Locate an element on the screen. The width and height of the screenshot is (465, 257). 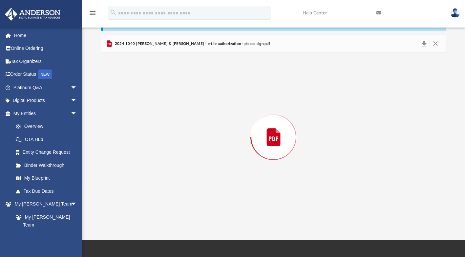
a: Entity Change Request is located at coordinates (48, 153).